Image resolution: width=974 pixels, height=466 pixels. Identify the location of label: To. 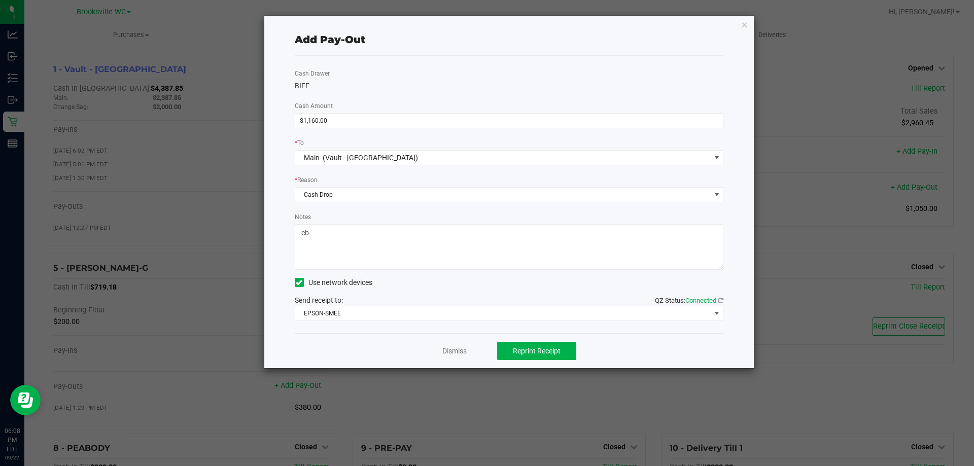
(299, 143).